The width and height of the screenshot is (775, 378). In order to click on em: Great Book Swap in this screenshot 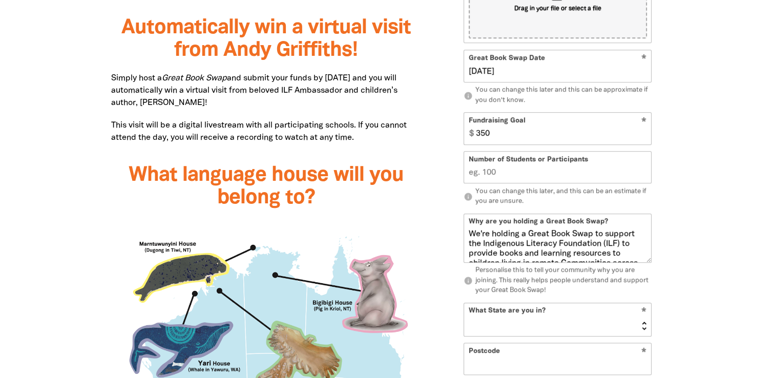, I will do `click(194, 78)`.